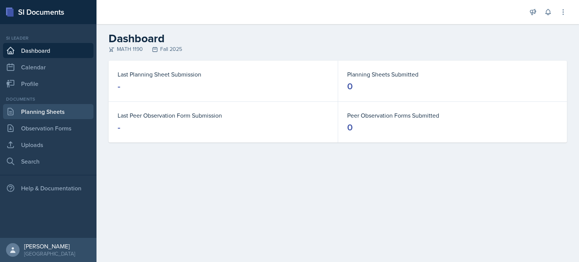 The image size is (579, 262). What do you see at coordinates (223, 115) in the screenshot?
I see `dt: Last Peer Observation Form Submission` at bounding box center [223, 115].